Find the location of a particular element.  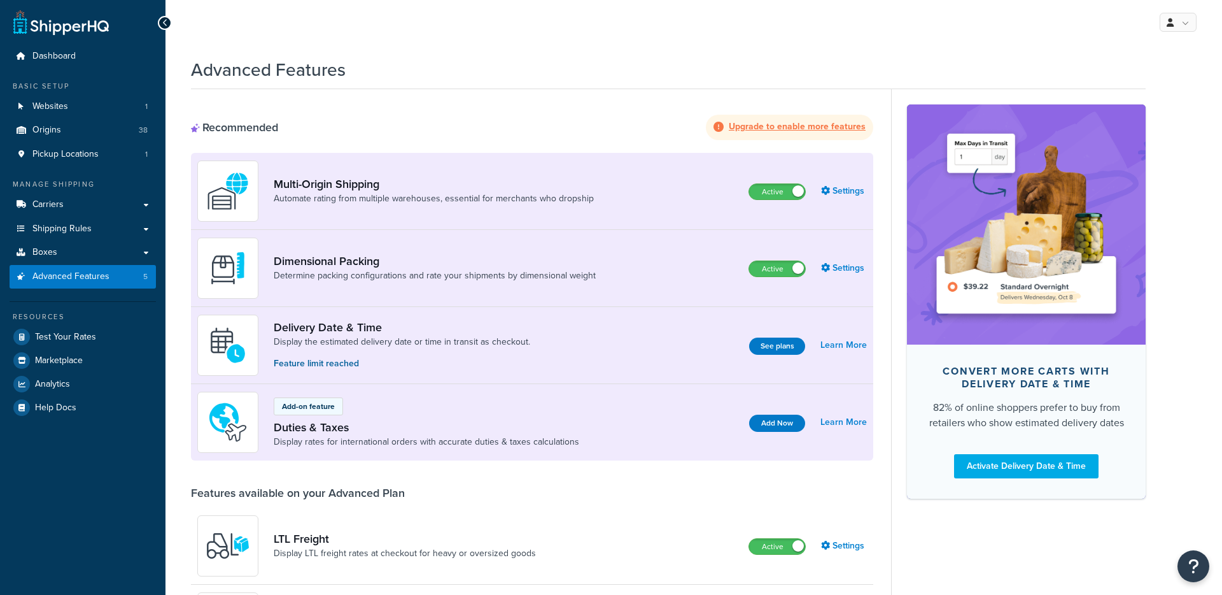

button: Open Resource Center is located at coordinates (1194, 566).